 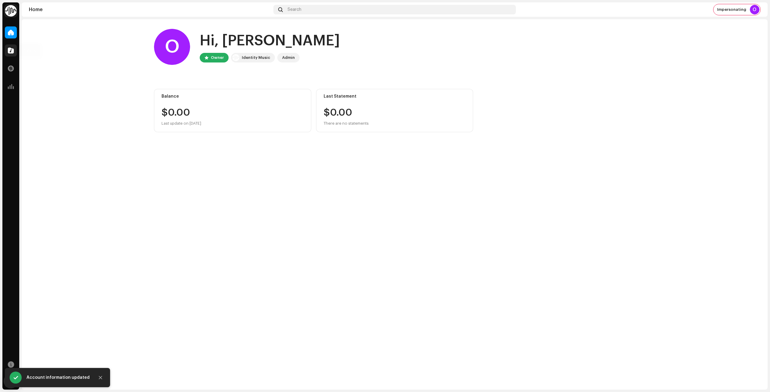 I want to click on re-o-card-value: Balance, so click(x=232, y=111).